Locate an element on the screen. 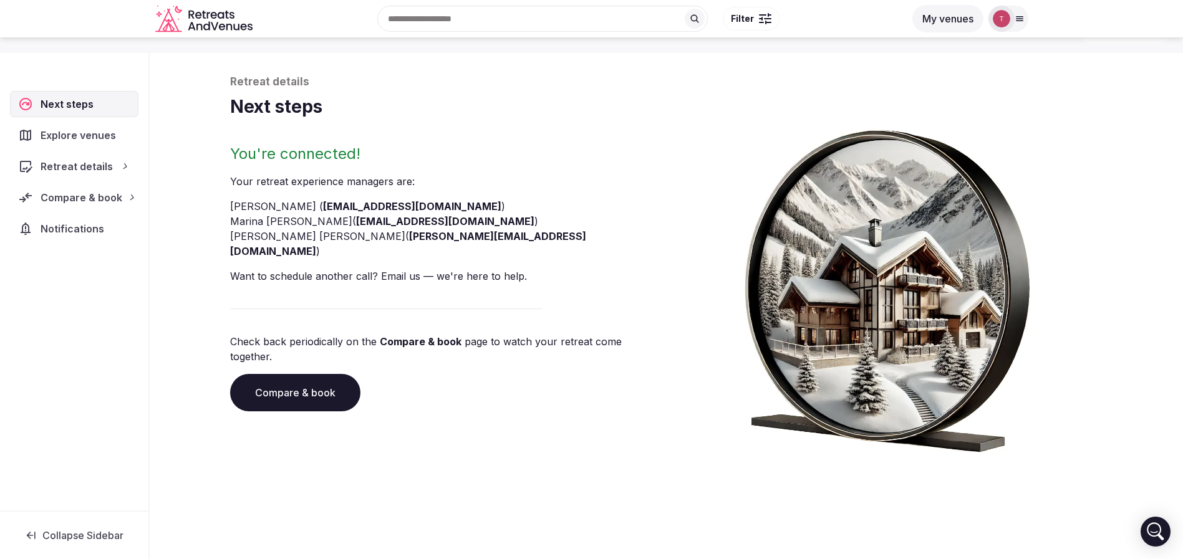 Image resolution: width=1183 pixels, height=559 pixels. a: Notifications is located at coordinates (74, 229).